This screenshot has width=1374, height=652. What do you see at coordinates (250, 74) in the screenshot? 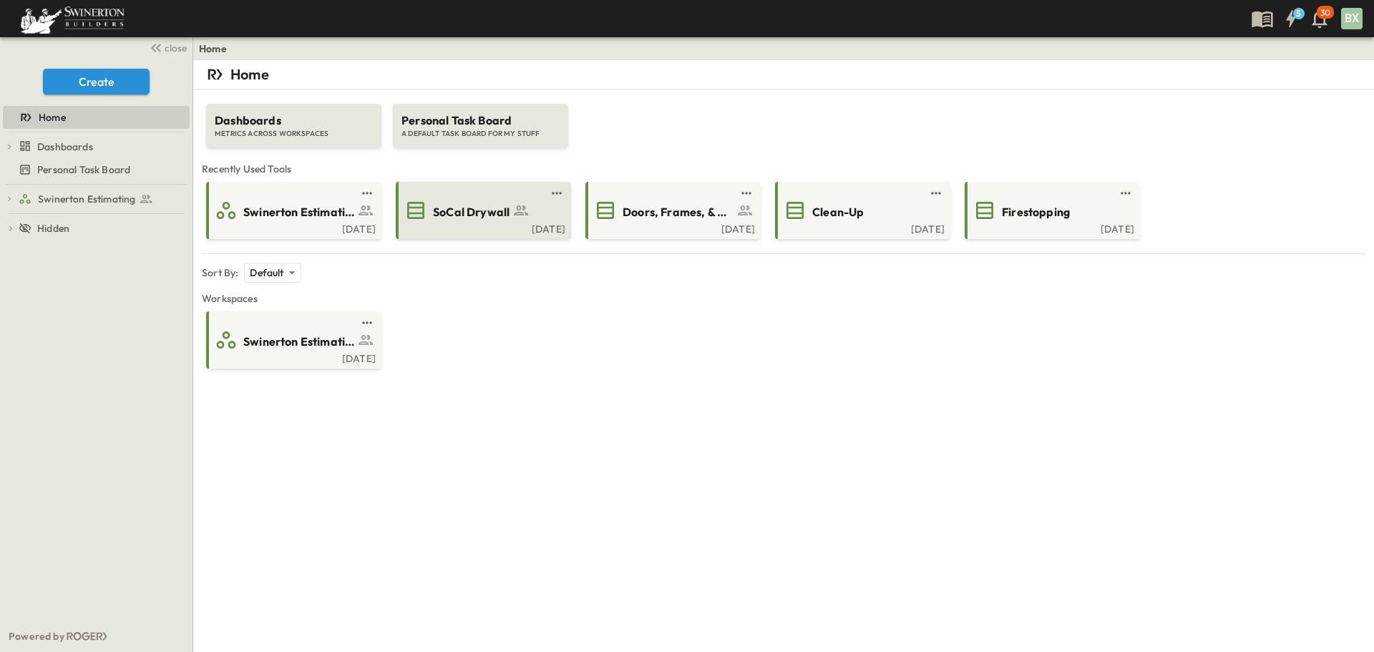
I see `p: Home` at bounding box center [250, 74].